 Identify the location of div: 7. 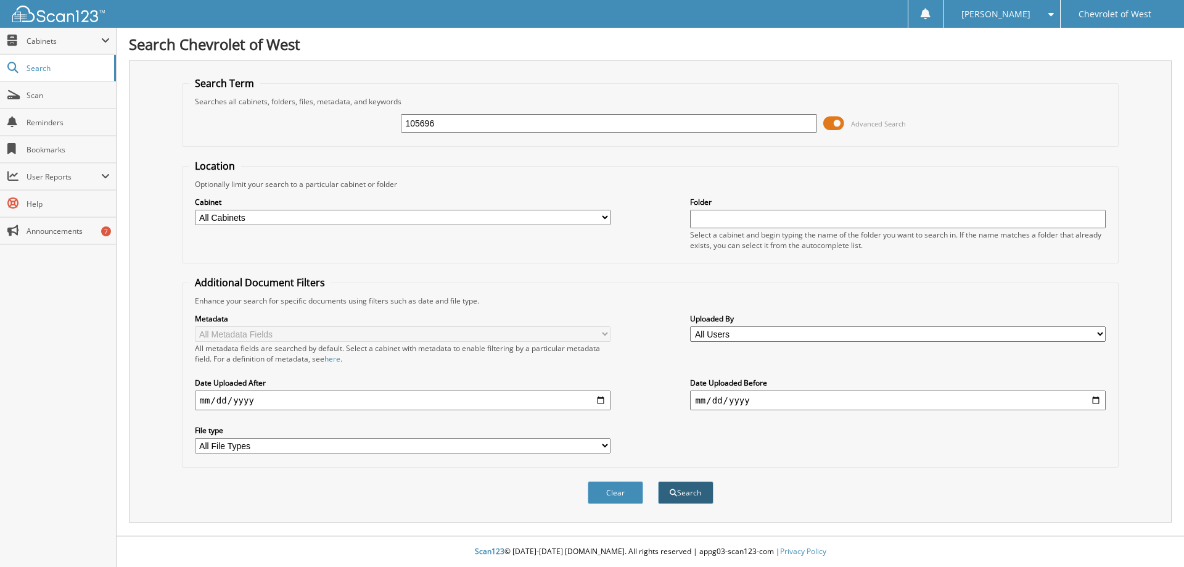
(106, 231).